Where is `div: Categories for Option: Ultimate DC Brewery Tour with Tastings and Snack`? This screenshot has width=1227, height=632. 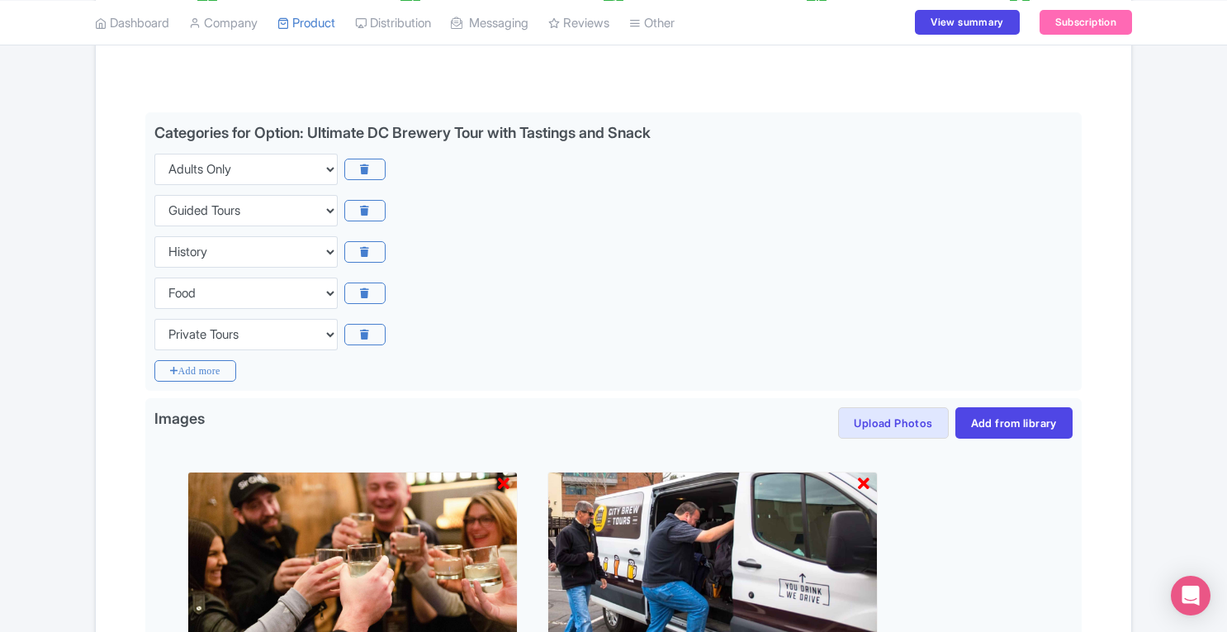 div: Categories for Option: Ultimate DC Brewery Tour with Tastings and Snack is located at coordinates (402, 132).